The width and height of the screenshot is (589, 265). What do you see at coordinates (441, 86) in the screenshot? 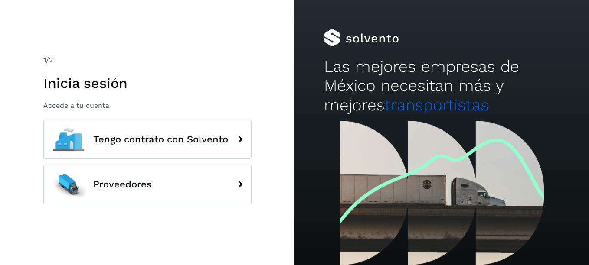
I see `h2: Las mejores empresas de México necesitan más y mejores` at bounding box center [441, 86].